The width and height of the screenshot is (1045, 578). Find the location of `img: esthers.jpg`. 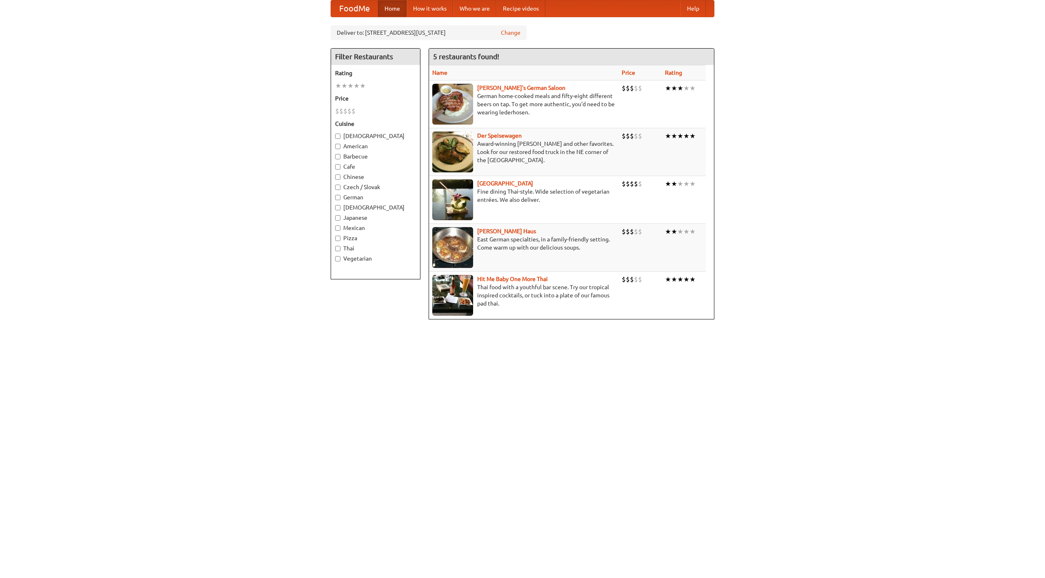

img: esthers.jpg is located at coordinates (453, 104).